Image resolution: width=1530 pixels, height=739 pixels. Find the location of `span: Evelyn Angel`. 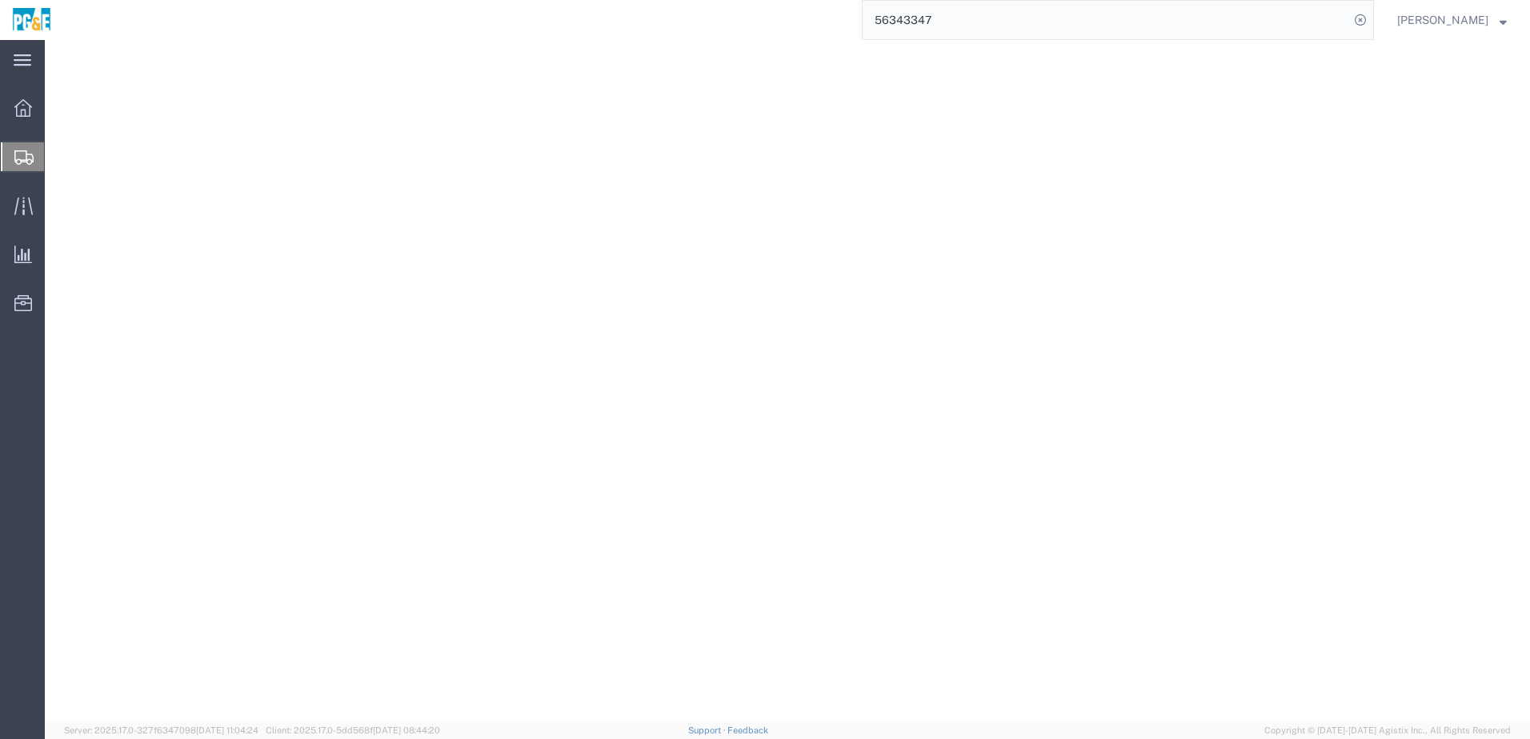

span: Evelyn Angel is located at coordinates (1442, 20).